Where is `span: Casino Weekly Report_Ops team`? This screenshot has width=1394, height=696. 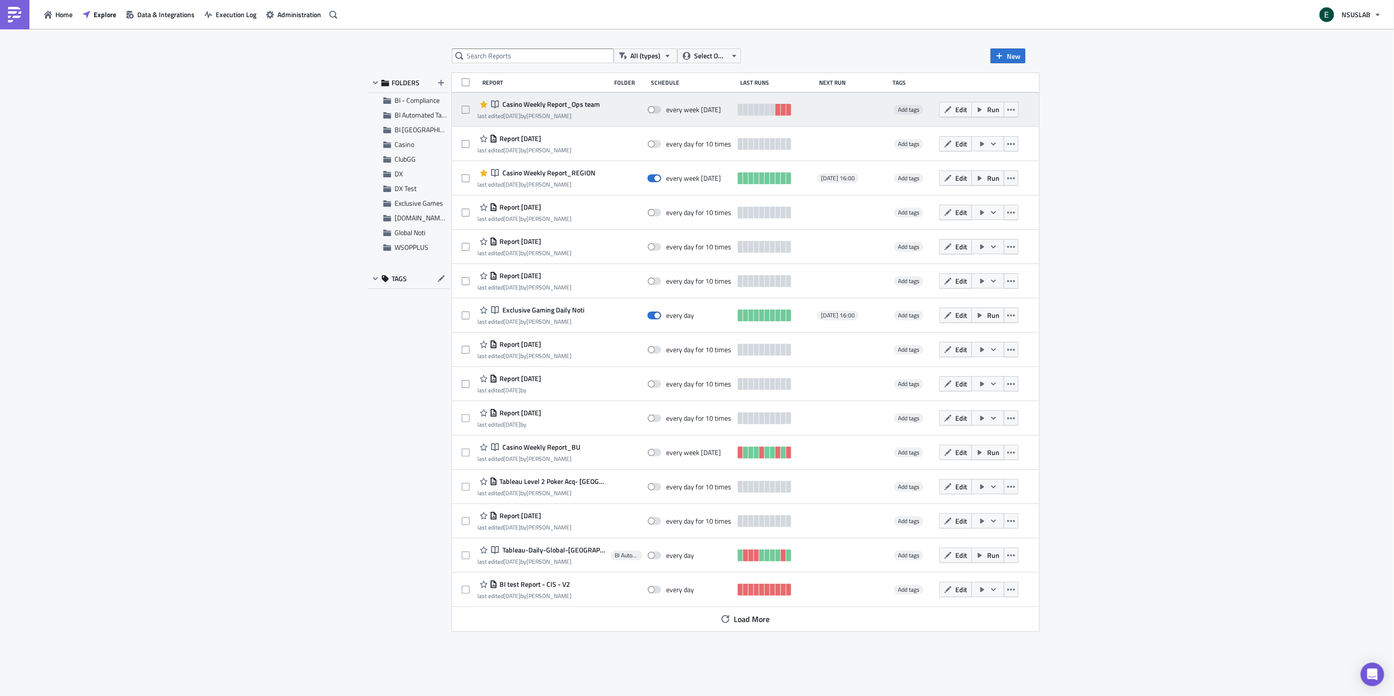 span: Casino Weekly Report_Ops team is located at coordinates (550, 104).